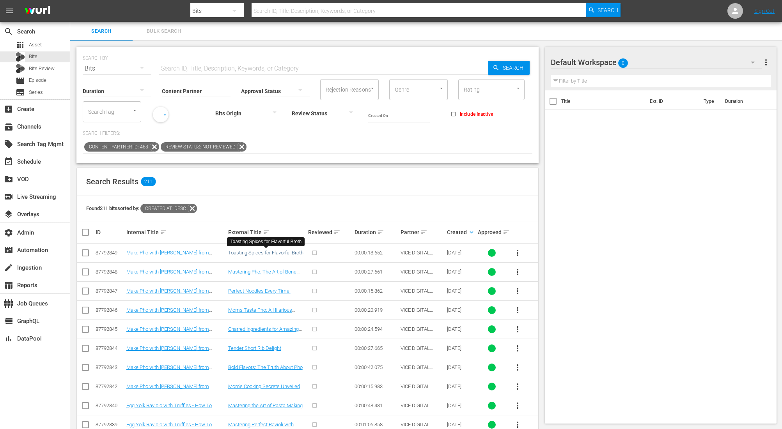 The height and width of the screenshot is (429, 782). Describe the element at coordinates (376, 232) in the screenshot. I see `div: Duration` at that location.